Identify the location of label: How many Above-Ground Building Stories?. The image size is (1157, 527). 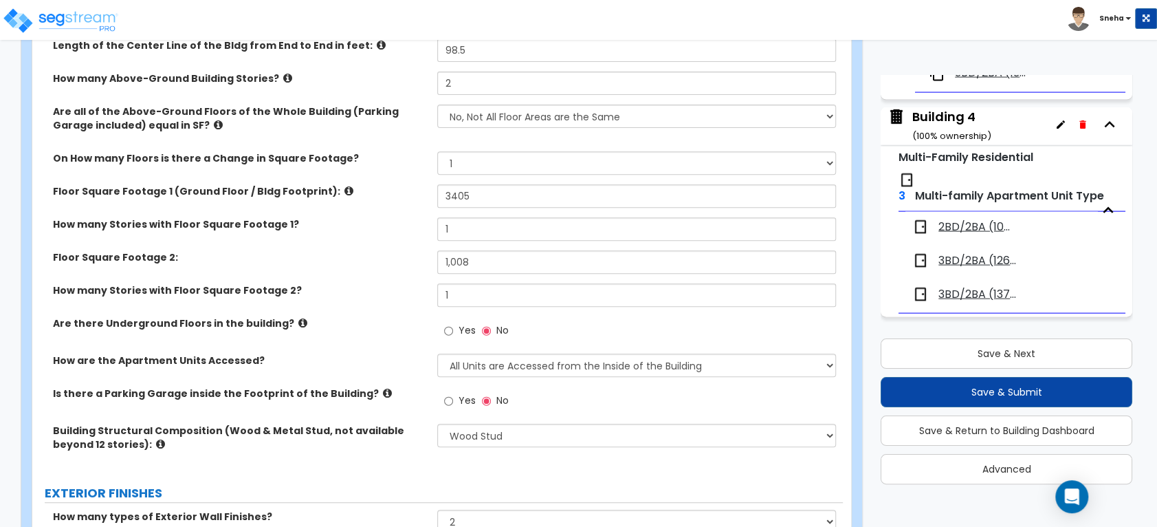
(240, 78).